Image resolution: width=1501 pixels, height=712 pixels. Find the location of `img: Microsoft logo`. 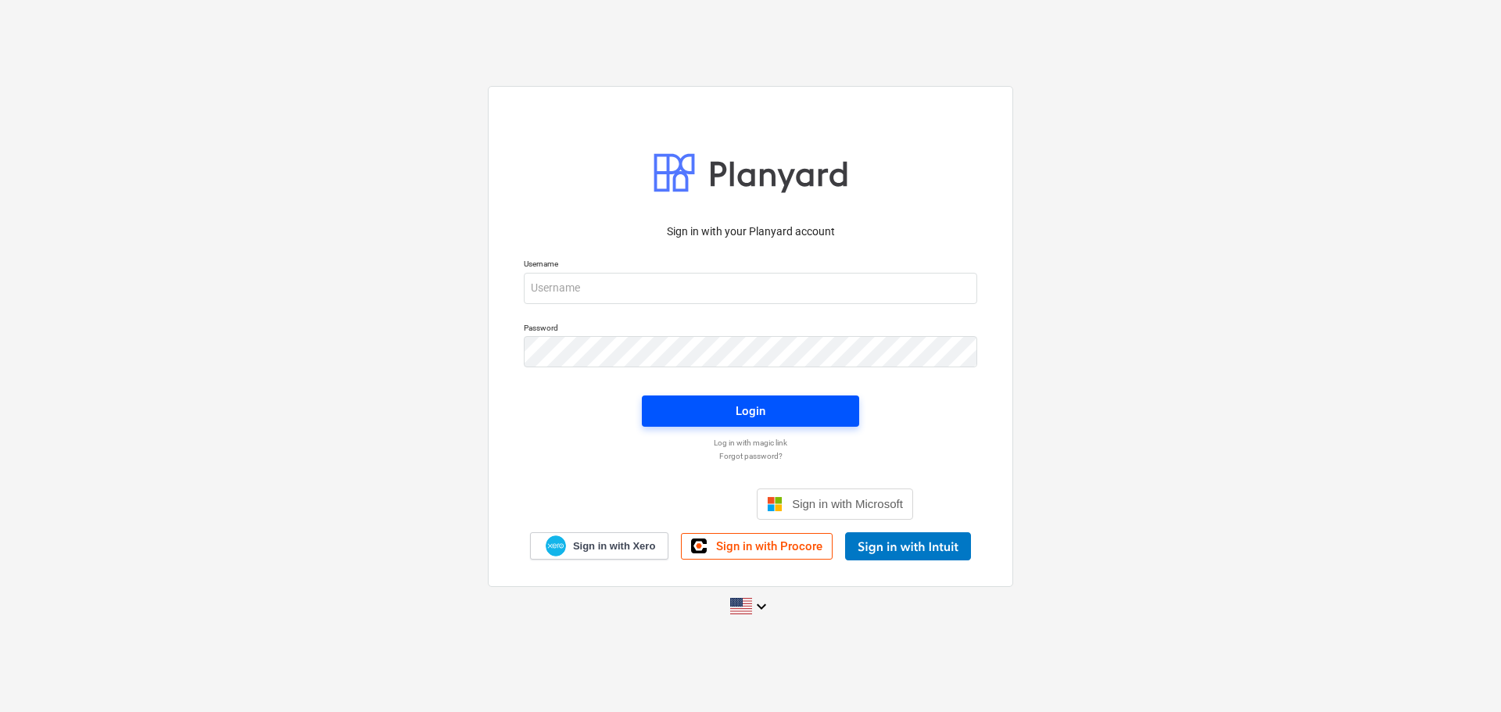

img: Microsoft logo is located at coordinates (775, 504).